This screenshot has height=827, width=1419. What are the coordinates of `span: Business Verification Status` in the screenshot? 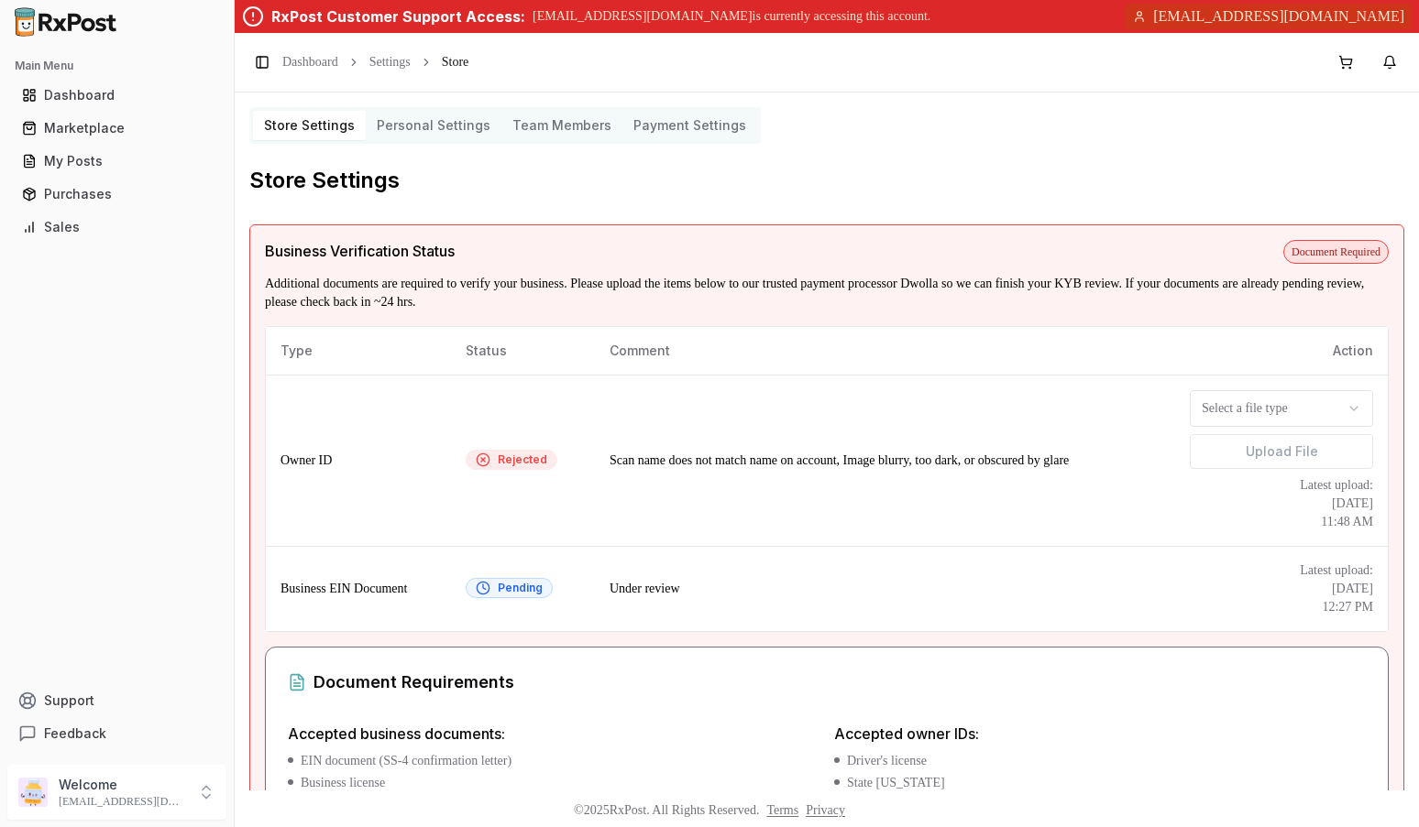 It's located at (359, 251).